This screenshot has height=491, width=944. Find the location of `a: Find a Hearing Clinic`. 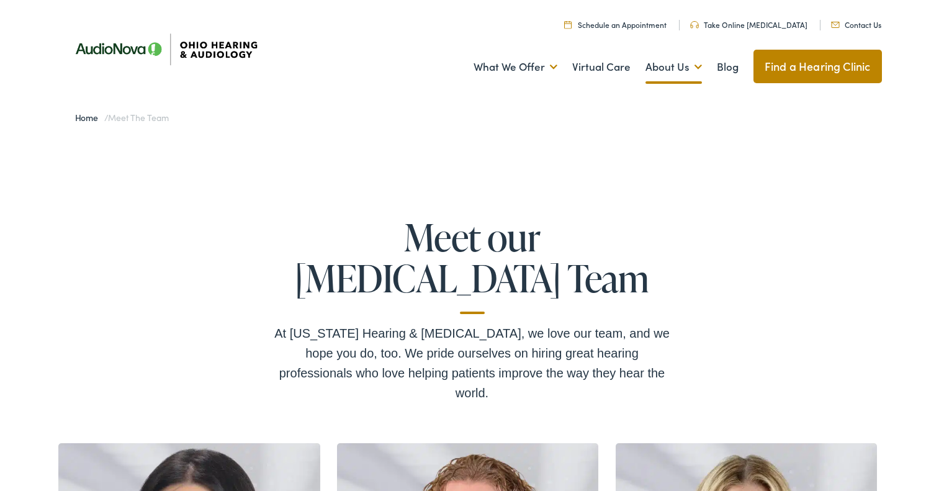

a: Find a Hearing Clinic is located at coordinates (817, 66).